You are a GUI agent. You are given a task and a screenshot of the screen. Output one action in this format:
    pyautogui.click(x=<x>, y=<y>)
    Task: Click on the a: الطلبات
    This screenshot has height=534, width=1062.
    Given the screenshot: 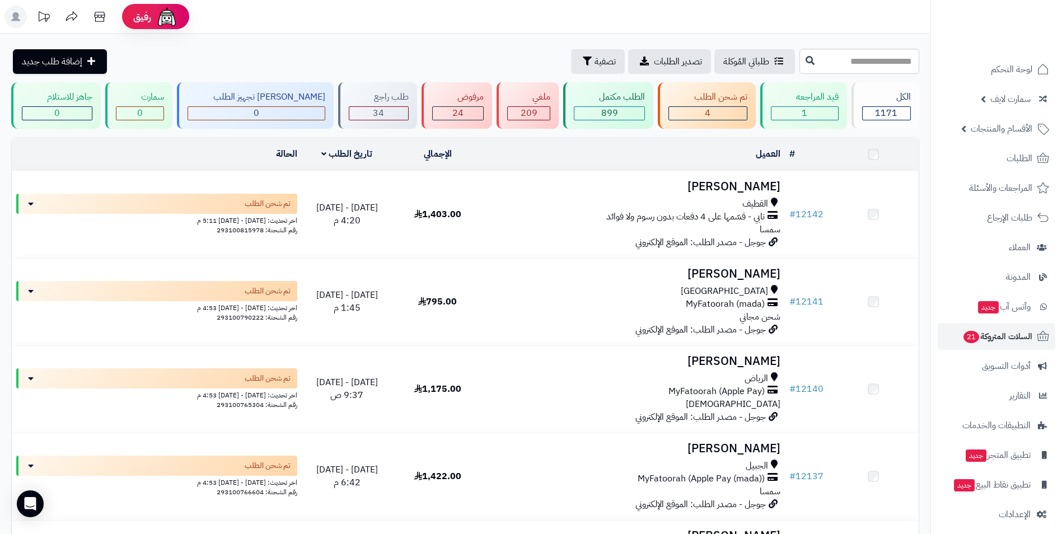 What is the action you would take?
    pyautogui.click(x=997, y=158)
    